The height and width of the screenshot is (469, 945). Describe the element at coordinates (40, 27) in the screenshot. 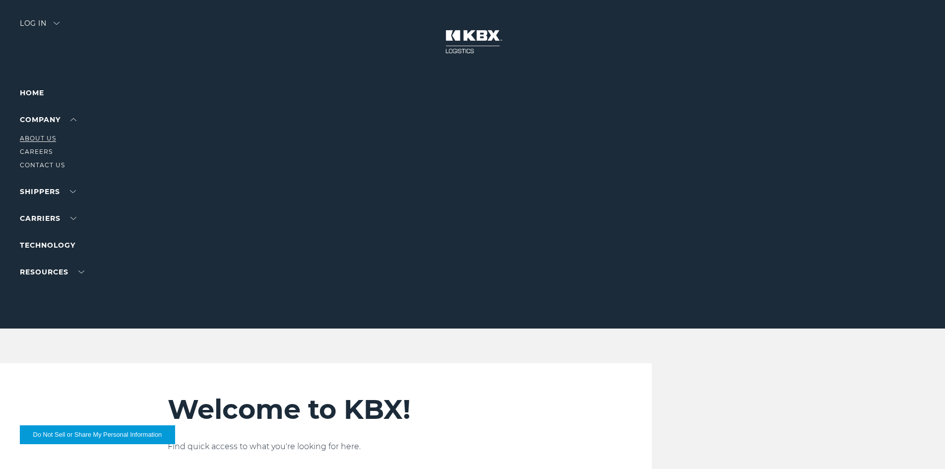

I see `div: Log in` at that location.